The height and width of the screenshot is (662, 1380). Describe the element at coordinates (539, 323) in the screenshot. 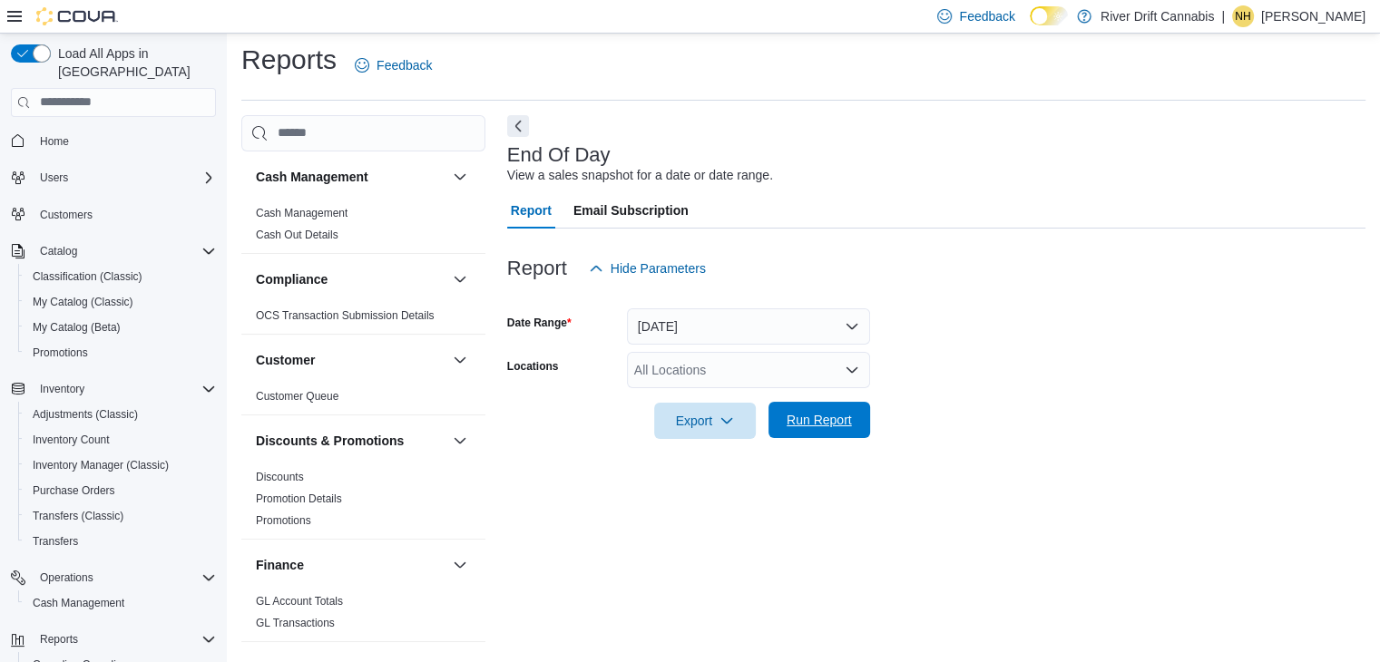

I see `label: Date Range` at that location.